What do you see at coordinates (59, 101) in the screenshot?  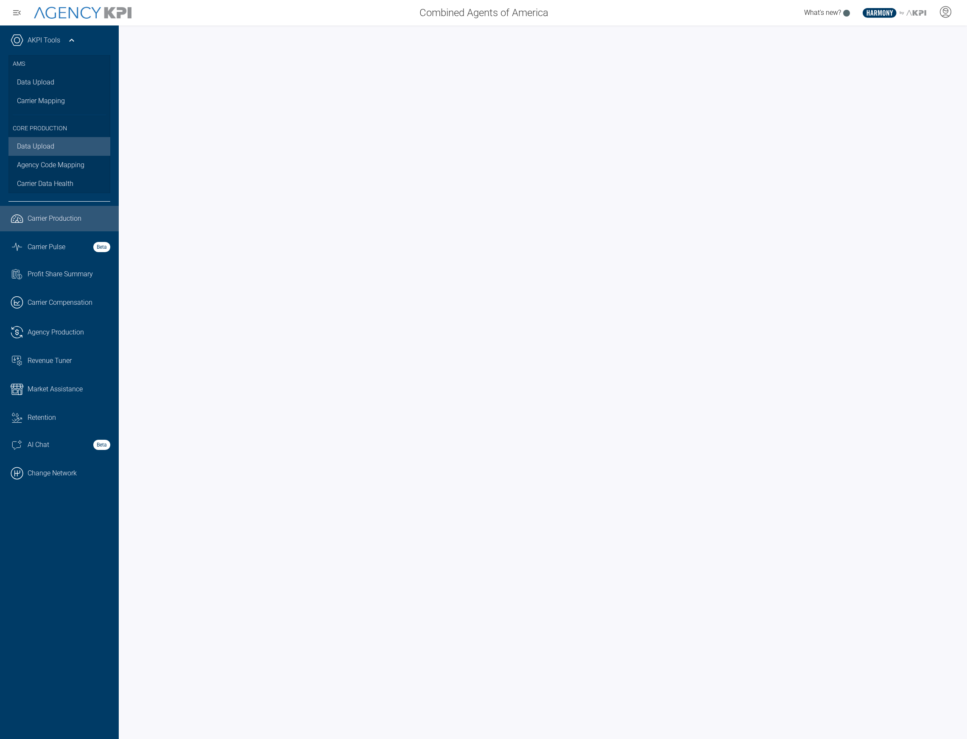 I see `a: Carrier Mapping` at bounding box center [59, 101].